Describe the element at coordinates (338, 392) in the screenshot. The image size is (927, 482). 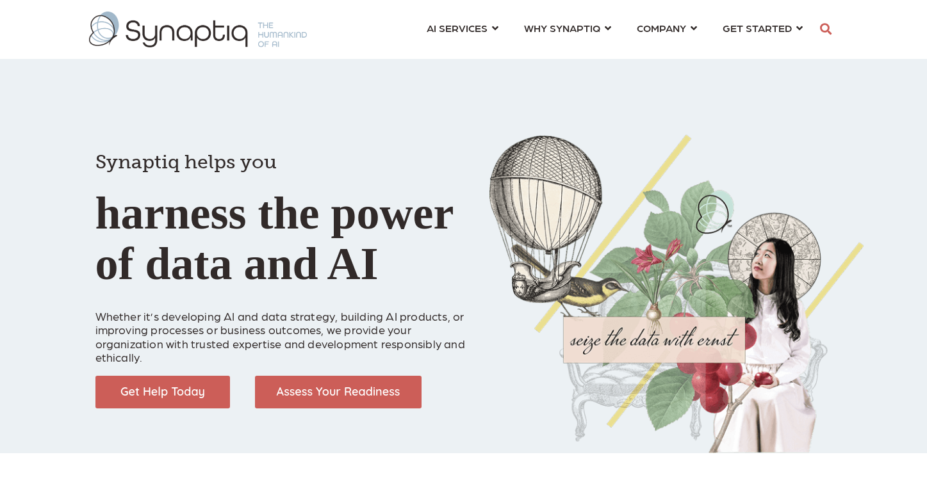
I see `img: Assess Your Readiness` at that location.